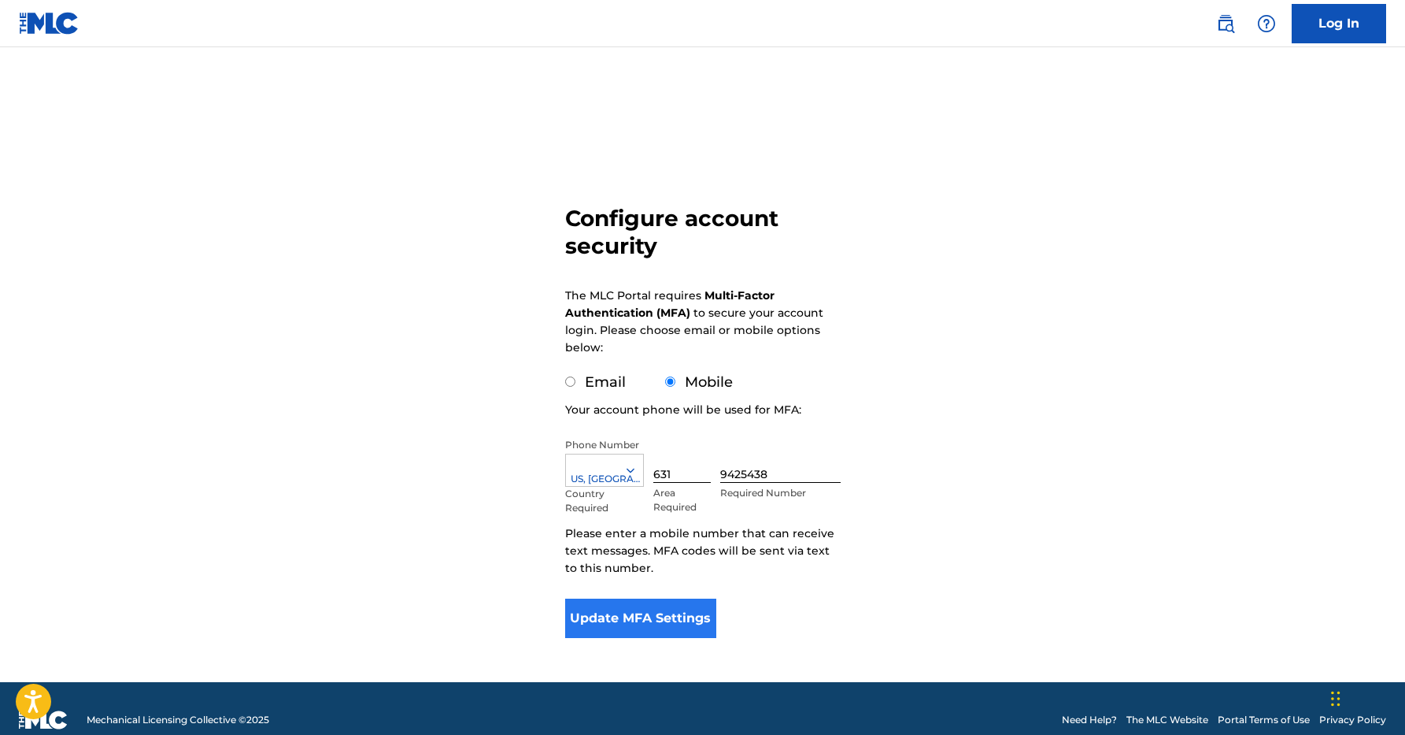 The image size is (1405, 735). I want to click on p: Country Required, so click(591, 501).